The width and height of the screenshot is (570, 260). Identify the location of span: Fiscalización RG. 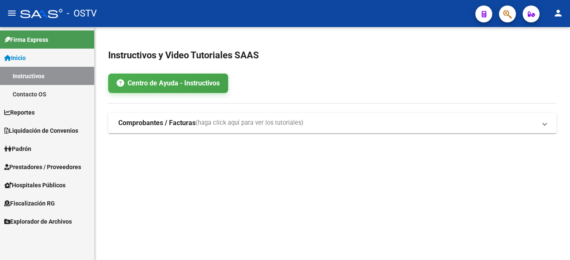
(30, 203).